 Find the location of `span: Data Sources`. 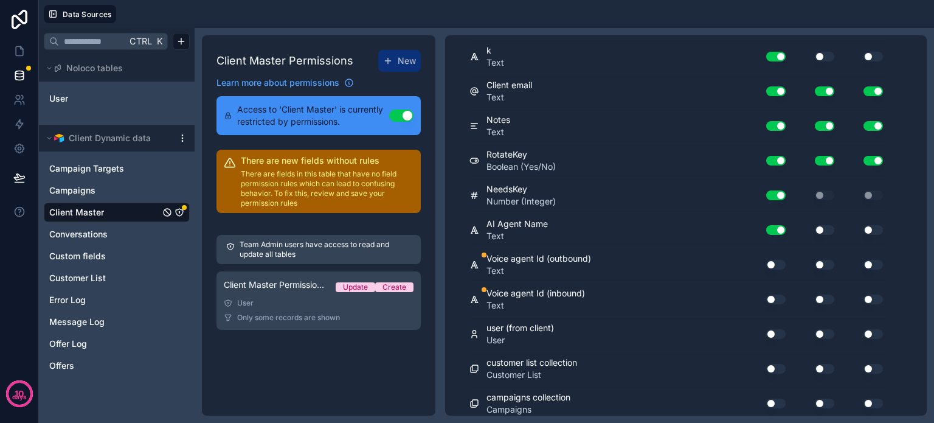

span: Data Sources is located at coordinates (87, 14).